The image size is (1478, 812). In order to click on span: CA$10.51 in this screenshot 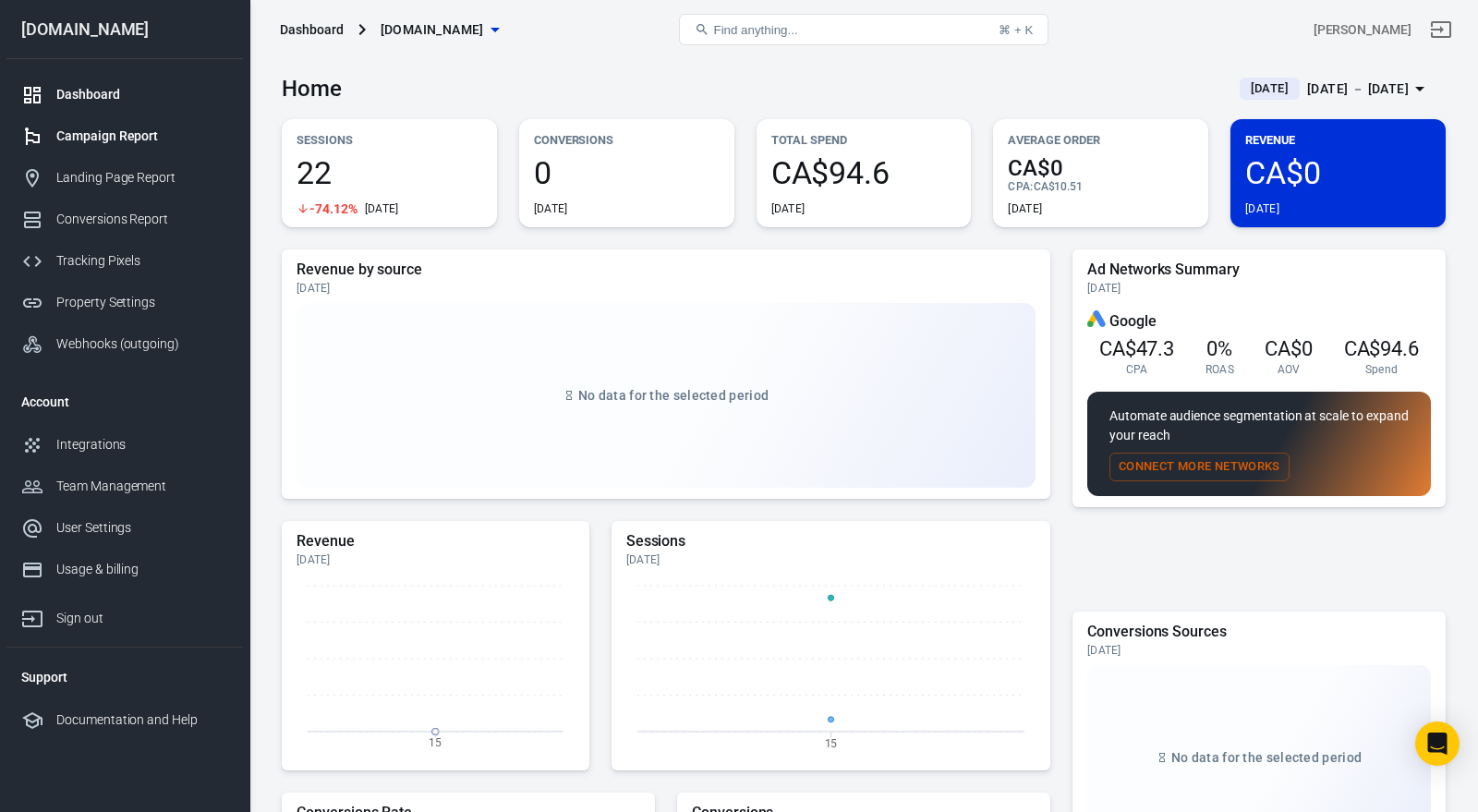, I will do `click(1059, 187)`.